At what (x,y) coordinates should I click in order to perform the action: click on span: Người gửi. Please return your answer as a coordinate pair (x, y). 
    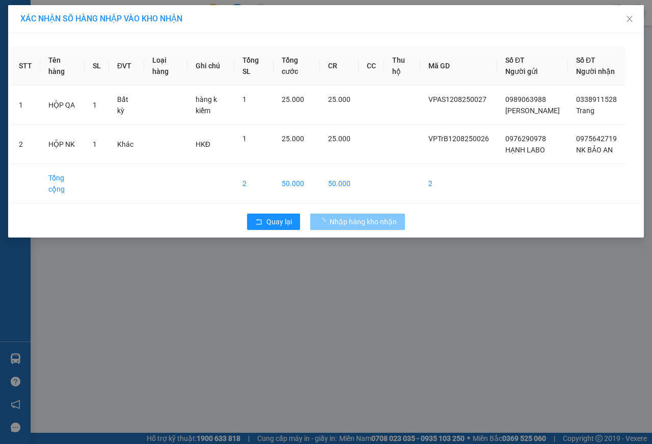
    Looking at the image, I should click on (521, 71).